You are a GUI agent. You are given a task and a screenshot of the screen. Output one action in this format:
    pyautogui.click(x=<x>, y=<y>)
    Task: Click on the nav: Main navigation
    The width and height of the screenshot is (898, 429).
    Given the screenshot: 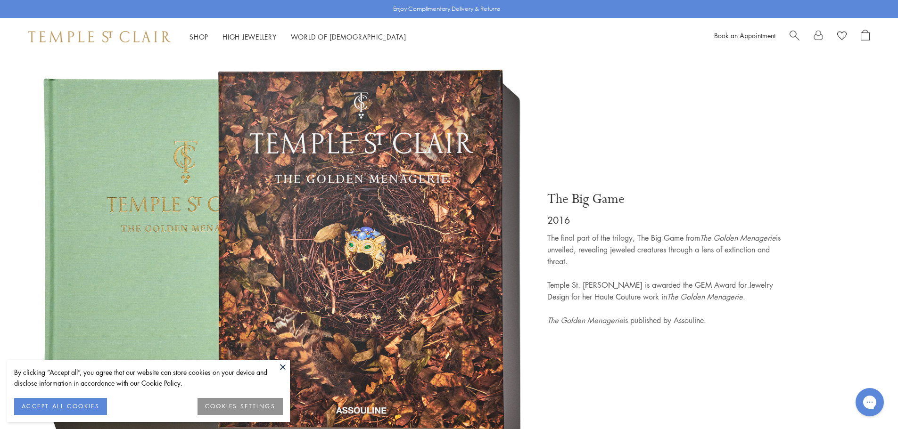 What is the action you would take?
    pyautogui.click(x=298, y=37)
    